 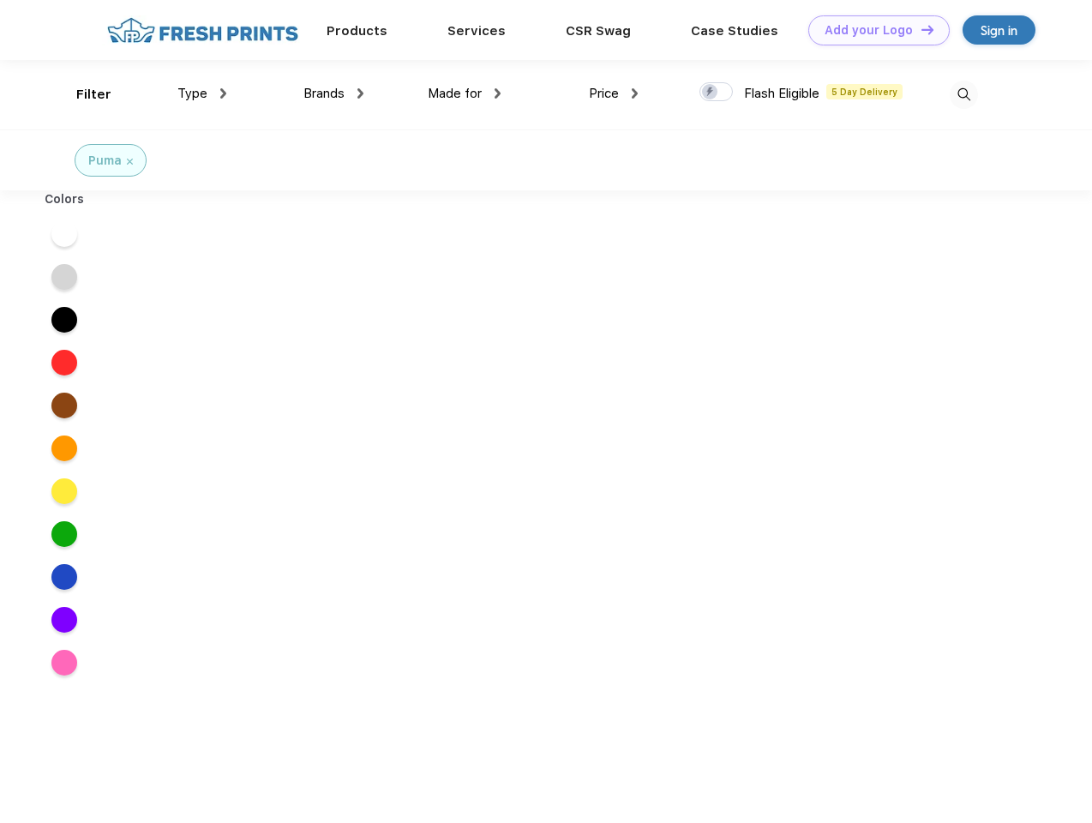 What do you see at coordinates (324, 93) in the screenshot?
I see `span: Brands` at bounding box center [324, 93].